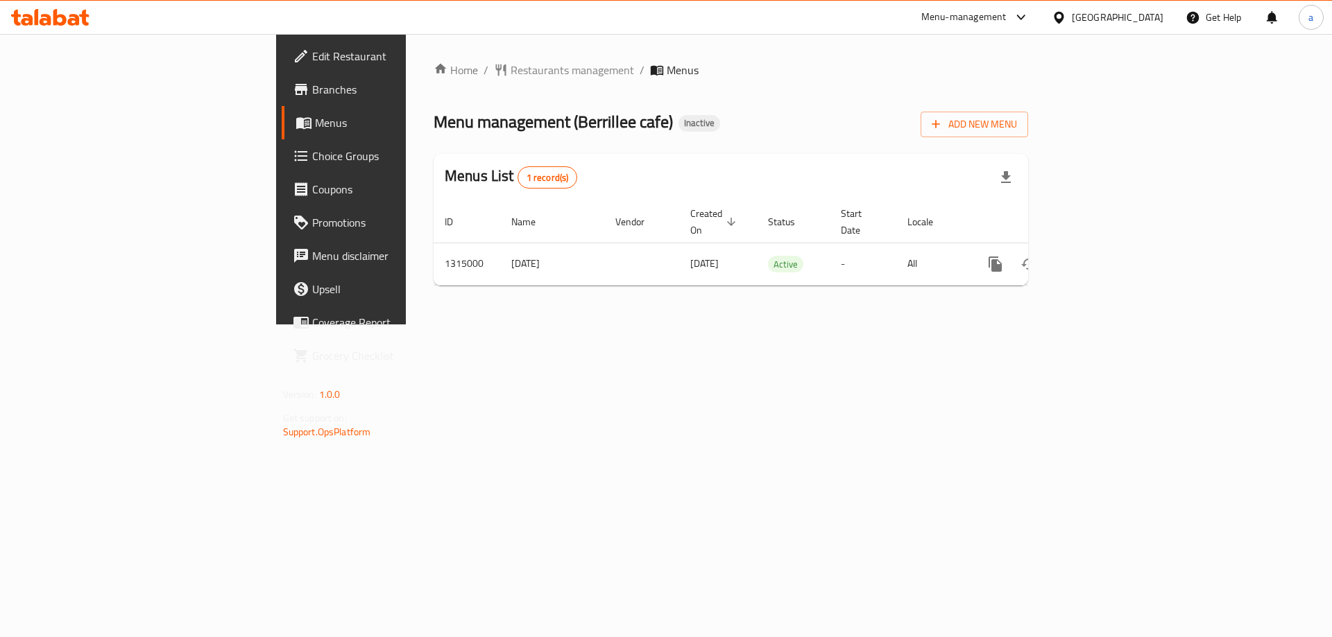  I want to click on span: ID, so click(458, 222).